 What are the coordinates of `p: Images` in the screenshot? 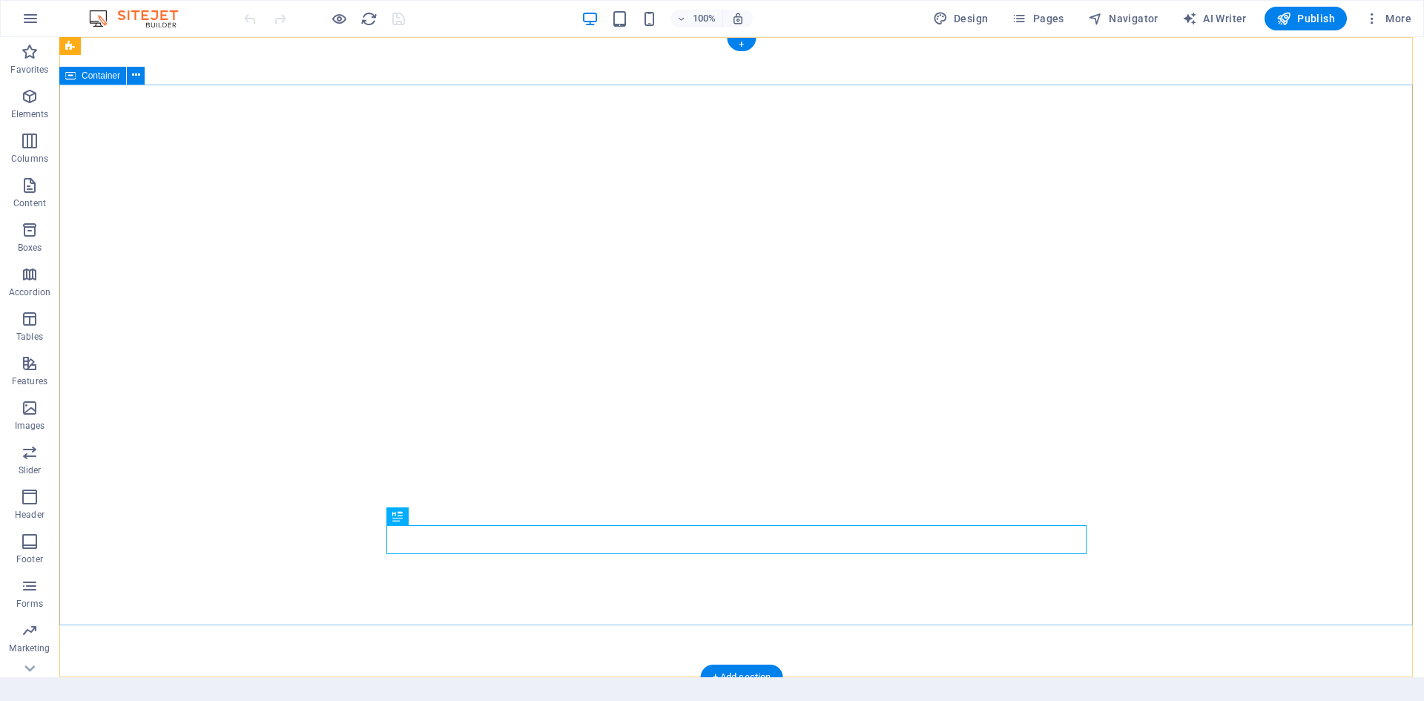 It's located at (30, 426).